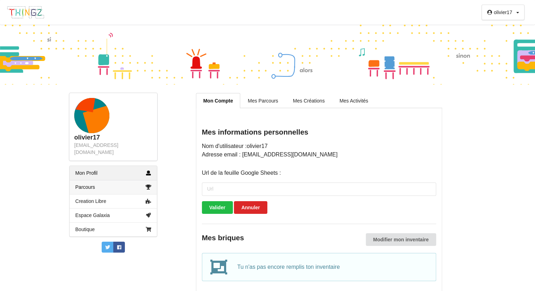 The height and width of the screenshot is (291, 535). Describe the element at coordinates (332, 267) in the screenshot. I see `p: Tu n'as pas encore remplis ton inventaire` at that location.